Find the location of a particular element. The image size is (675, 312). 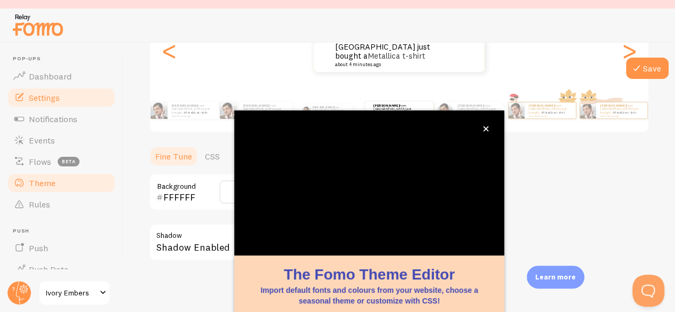

a: Dashboard is located at coordinates (61, 76).